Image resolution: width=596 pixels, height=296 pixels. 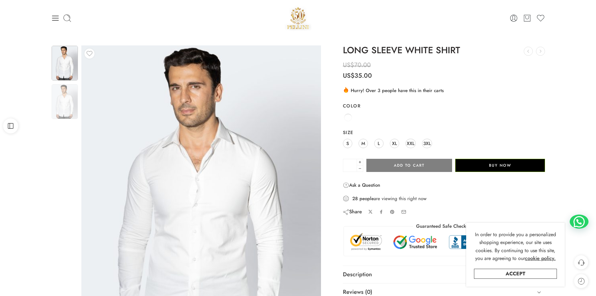 What do you see at coordinates (411, 143) in the screenshot?
I see `span: XXL` at bounding box center [411, 143].